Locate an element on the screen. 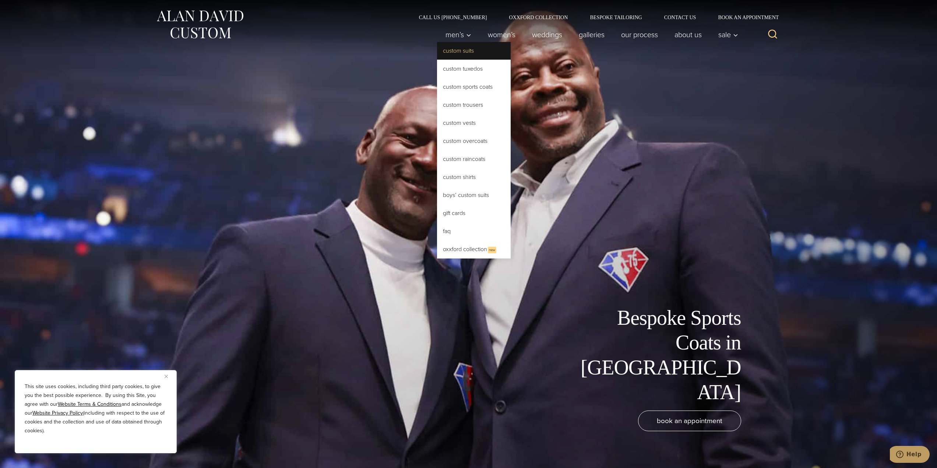 The height and width of the screenshot is (468, 937). a: Custom Suits is located at coordinates (474, 51).